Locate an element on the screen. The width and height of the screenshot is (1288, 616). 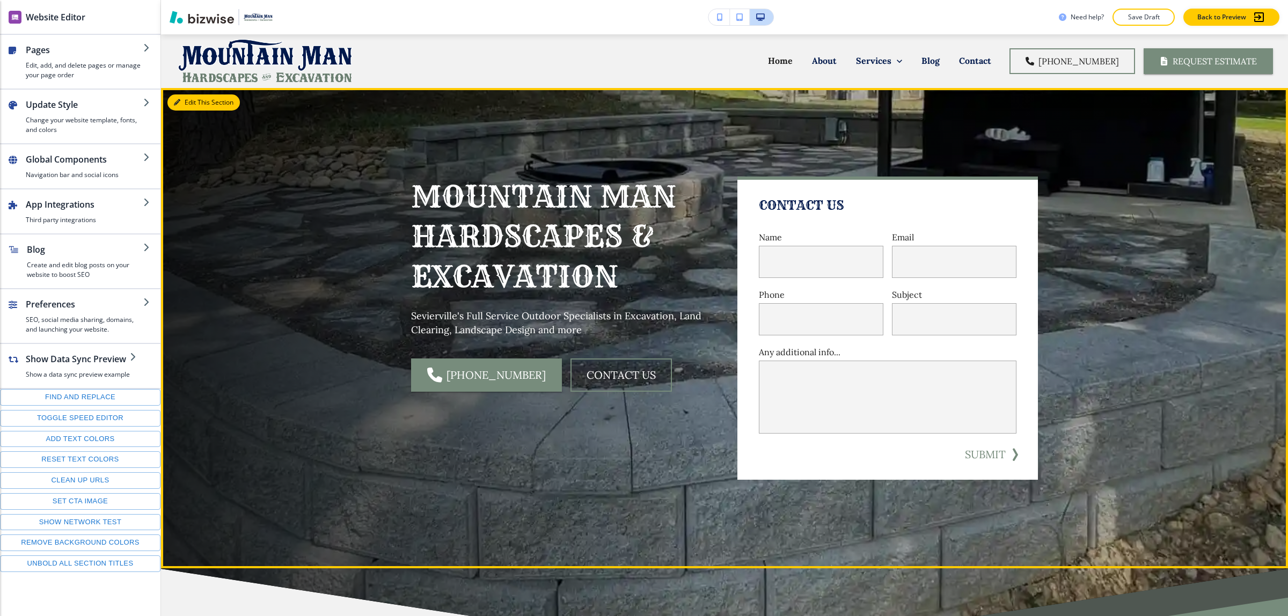
p: About is located at coordinates (825, 61).